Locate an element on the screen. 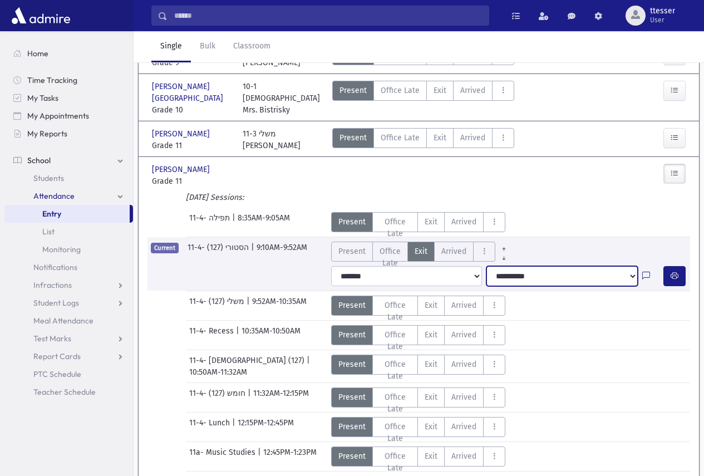 The width and height of the screenshot is (704, 476). a: All Prior is located at coordinates (503, 246).